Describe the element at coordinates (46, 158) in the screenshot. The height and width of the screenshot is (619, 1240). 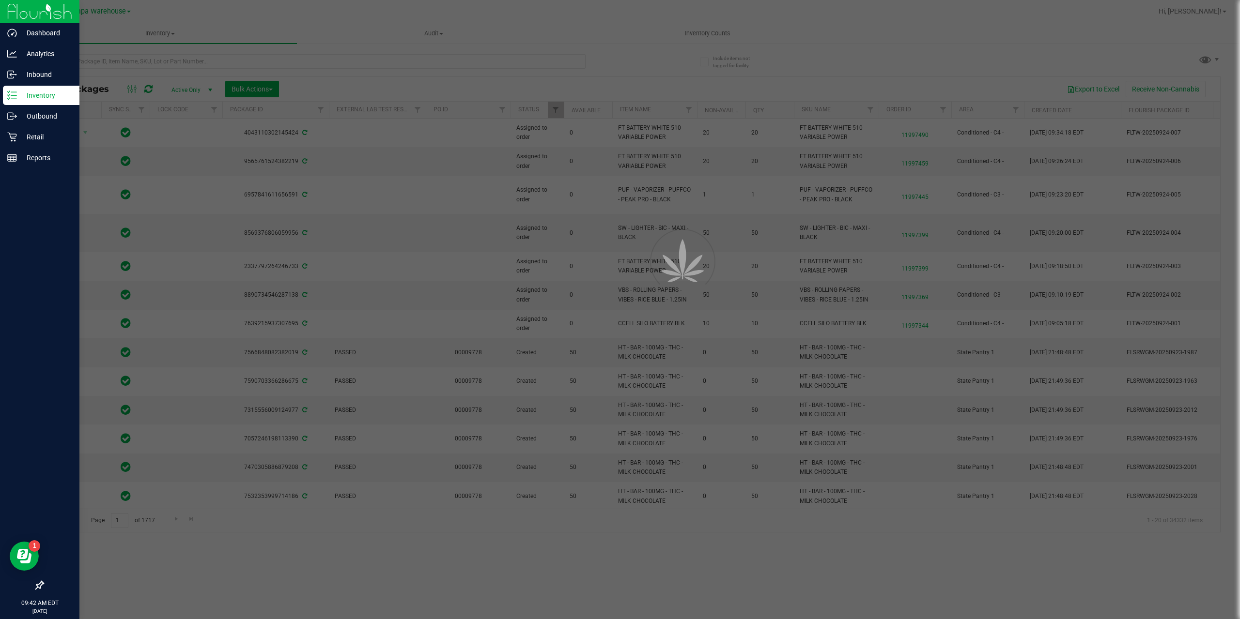
I see `p: Reports` at that location.